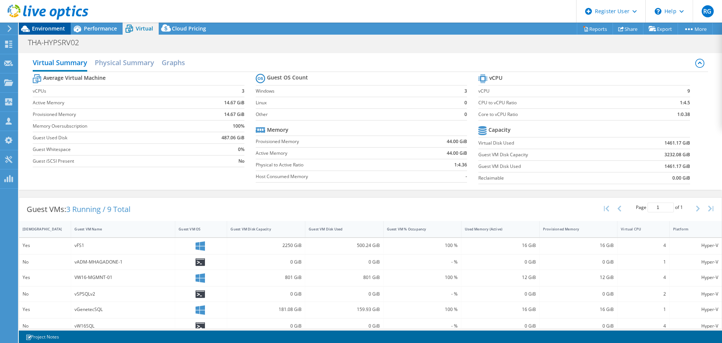 The width and height of the screenshot is (722, 343). I want to click on b: Capacity, so click(499, 130).